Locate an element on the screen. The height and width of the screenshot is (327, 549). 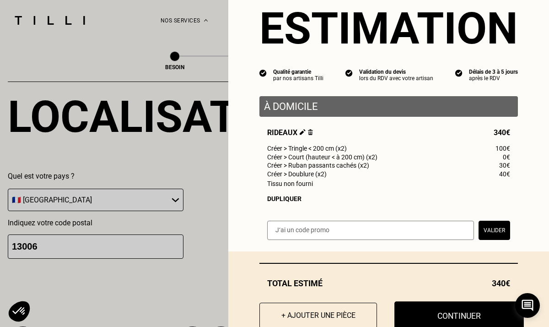
span: Rideaux is located at coordinates (290, 132).